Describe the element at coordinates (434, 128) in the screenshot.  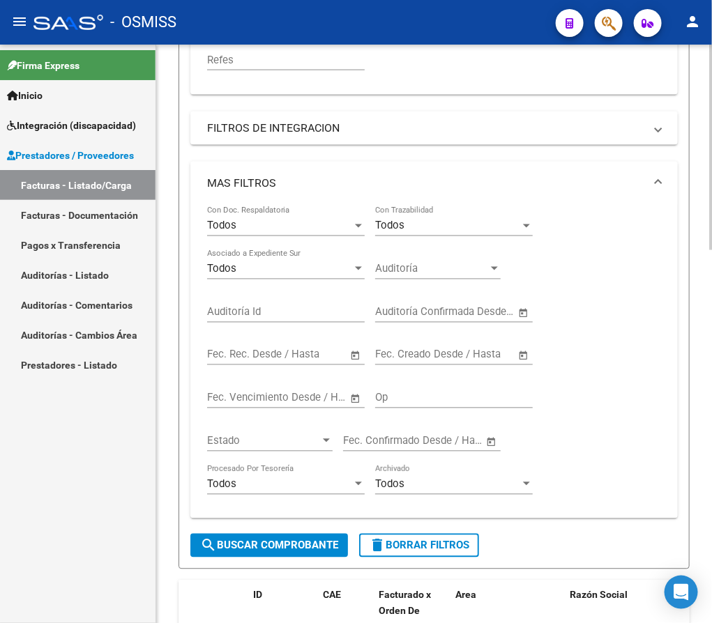
I see `mat-expansion-panel-header: FILTROS DE INTEGRACION` at that location.